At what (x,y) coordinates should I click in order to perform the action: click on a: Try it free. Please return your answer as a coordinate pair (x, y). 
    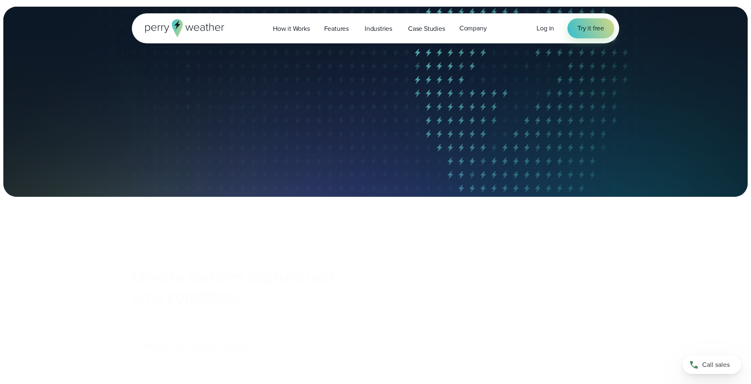
    Looking at the image, I should click on (591, 28).